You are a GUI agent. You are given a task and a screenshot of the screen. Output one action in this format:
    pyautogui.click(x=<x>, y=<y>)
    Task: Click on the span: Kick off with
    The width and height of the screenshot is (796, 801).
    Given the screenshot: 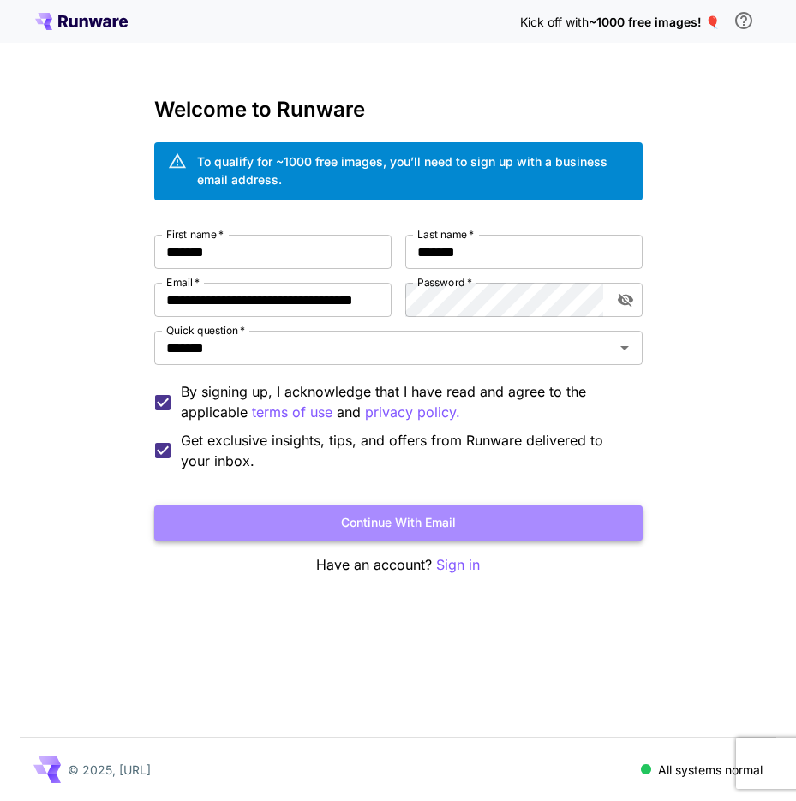 What is the action you would take?
    pyautogui.click(x=554, y=21)
    